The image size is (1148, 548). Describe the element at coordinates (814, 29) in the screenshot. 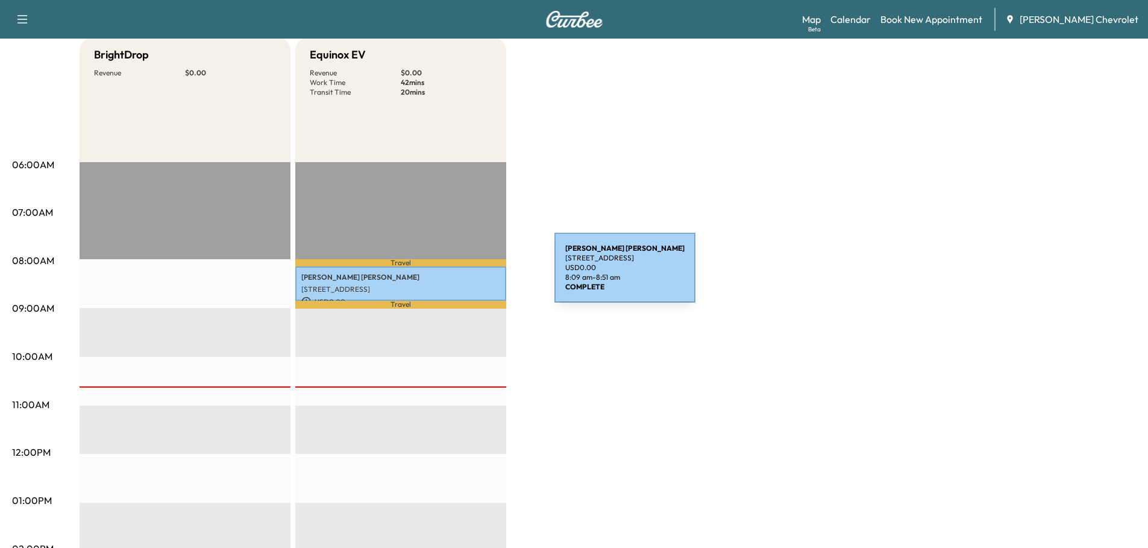

I see `div: Beta` at that location.